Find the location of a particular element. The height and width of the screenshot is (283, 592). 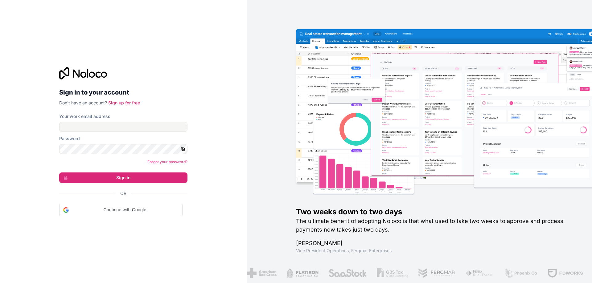

img: /assets/fiera-fwj2N5v4.png is located at coordinates (474, 273).